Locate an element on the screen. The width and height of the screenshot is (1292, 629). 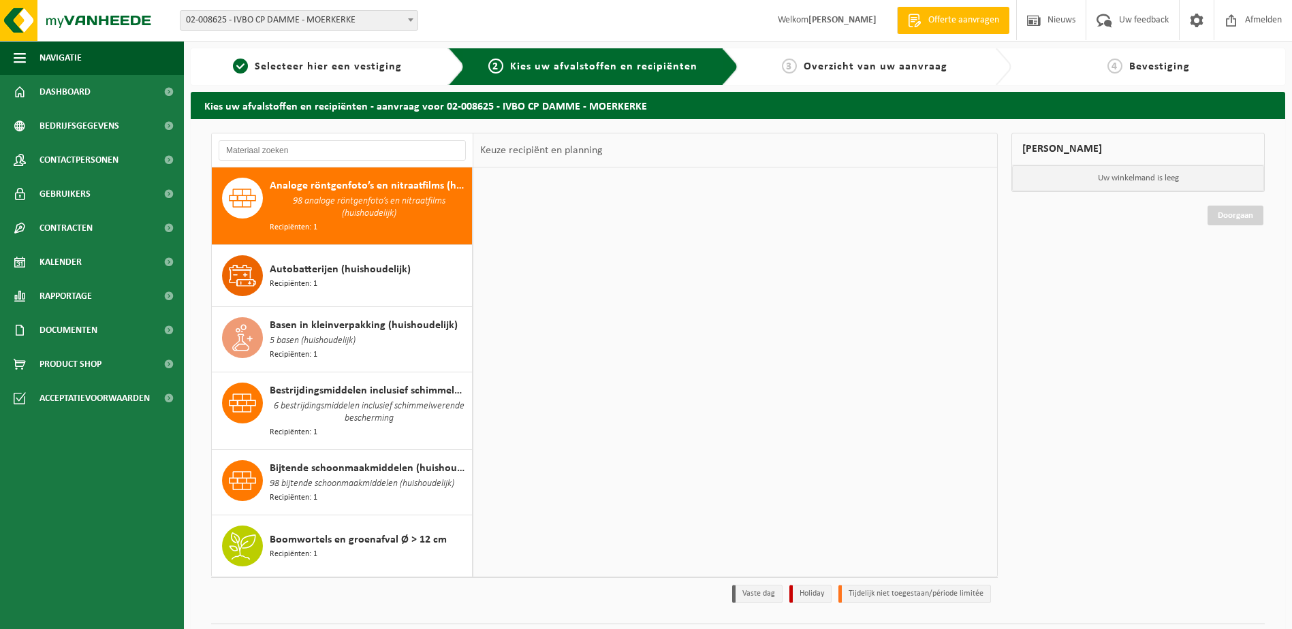
span: 5 basen (huishoudelijk) is located at coordinates (313, 341).